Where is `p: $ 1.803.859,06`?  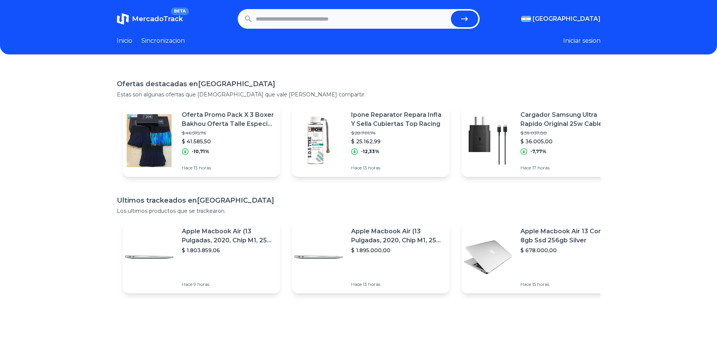 p: $ 1.803.859,06 is located at coordinates (228, 250).